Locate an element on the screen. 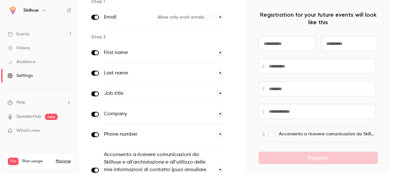 This screenshot has height=173, width=403. label: Last name is located at coordinates (158, 73).